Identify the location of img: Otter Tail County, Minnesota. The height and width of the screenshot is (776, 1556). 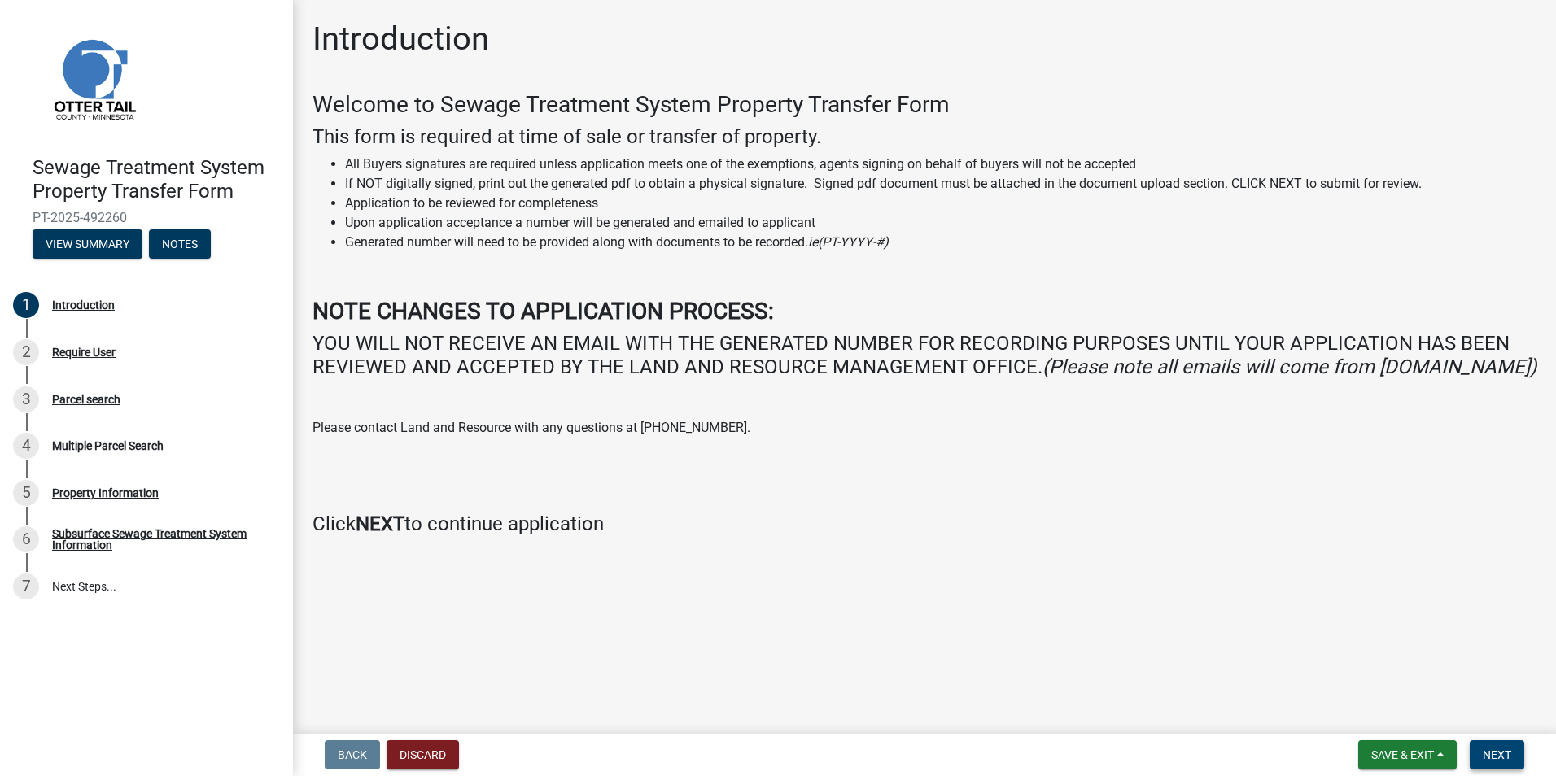
(94, 78).